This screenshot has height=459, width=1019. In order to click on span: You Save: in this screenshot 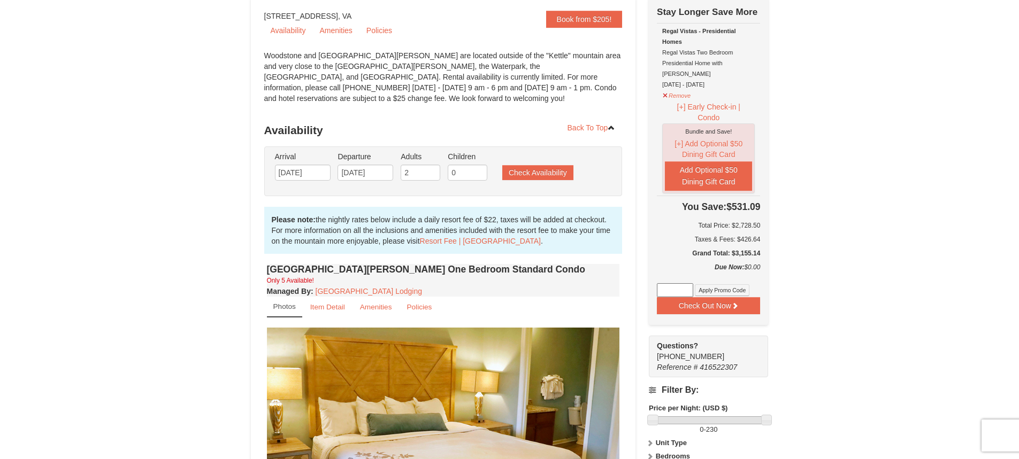, I will do `click(704, 207)`.